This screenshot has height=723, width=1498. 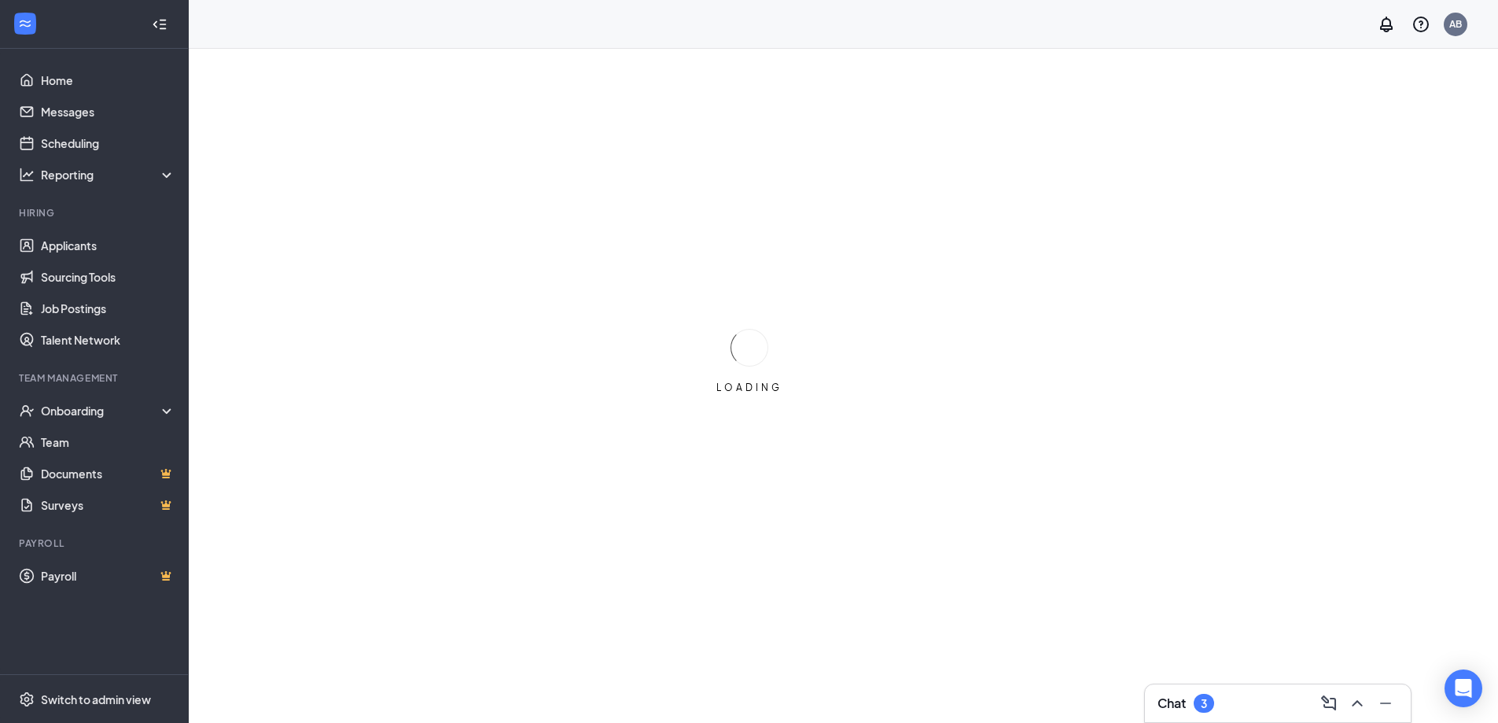 I want to click on a: Scheduling, so click(x=108, y=143).